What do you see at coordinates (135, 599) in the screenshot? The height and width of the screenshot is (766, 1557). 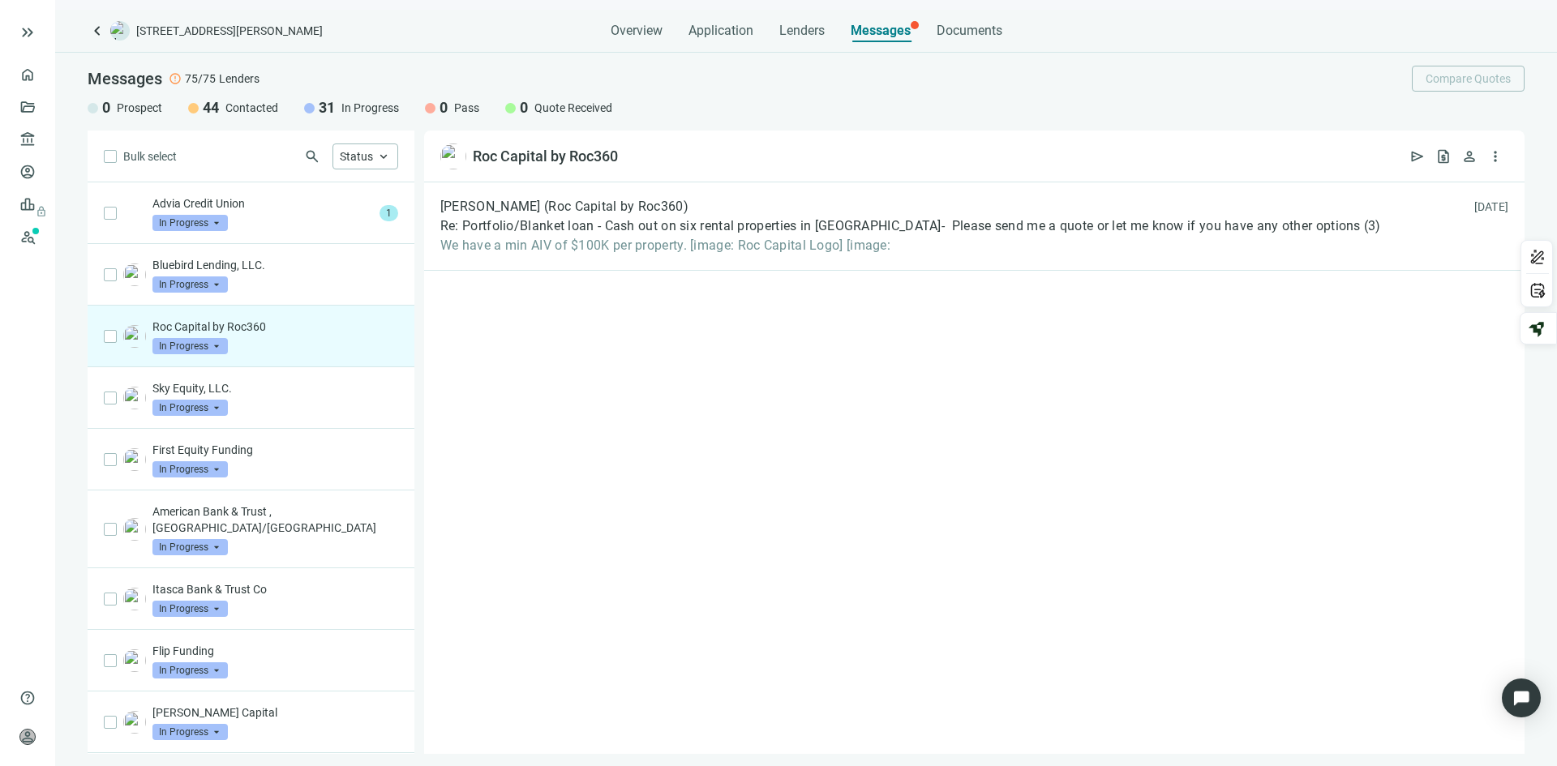 I see `img: 830c4f51-3545-49b4-b6f0-6942848be7a1` at bounding box center [135, 599].